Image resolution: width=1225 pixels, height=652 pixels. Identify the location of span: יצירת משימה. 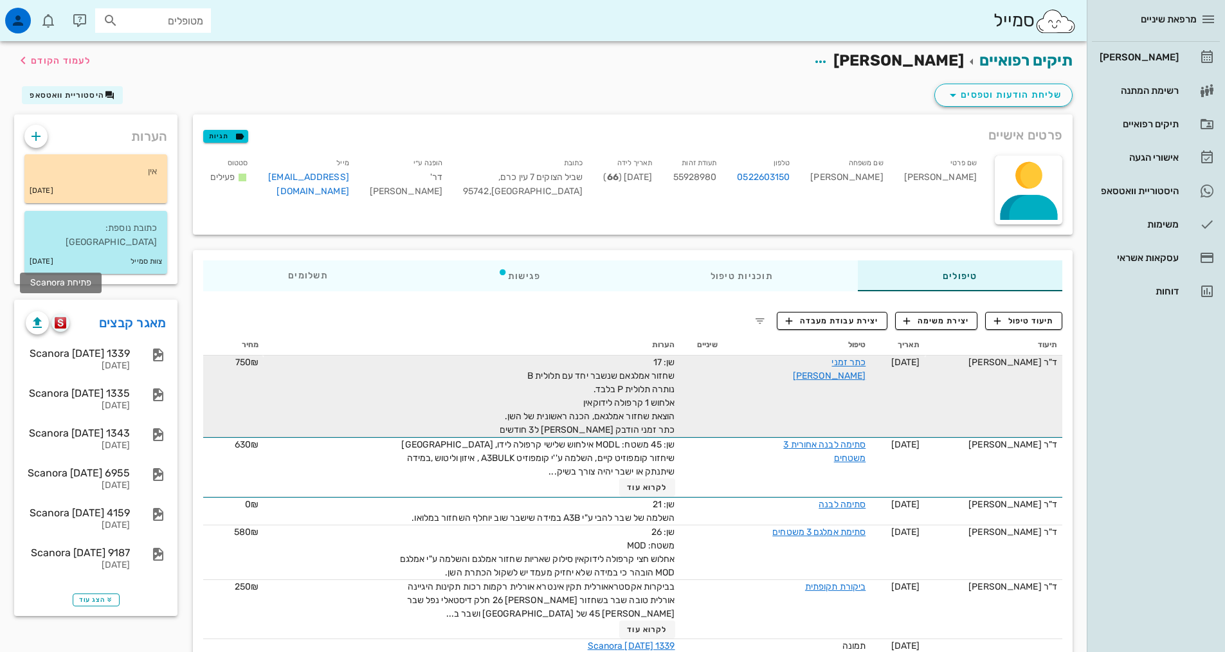
(936, 321).